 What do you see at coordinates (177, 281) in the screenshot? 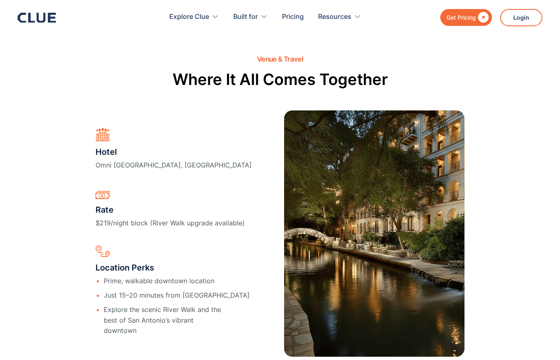
I see `p: Prime, walkable downtown location` at bounding box center [177, 281].